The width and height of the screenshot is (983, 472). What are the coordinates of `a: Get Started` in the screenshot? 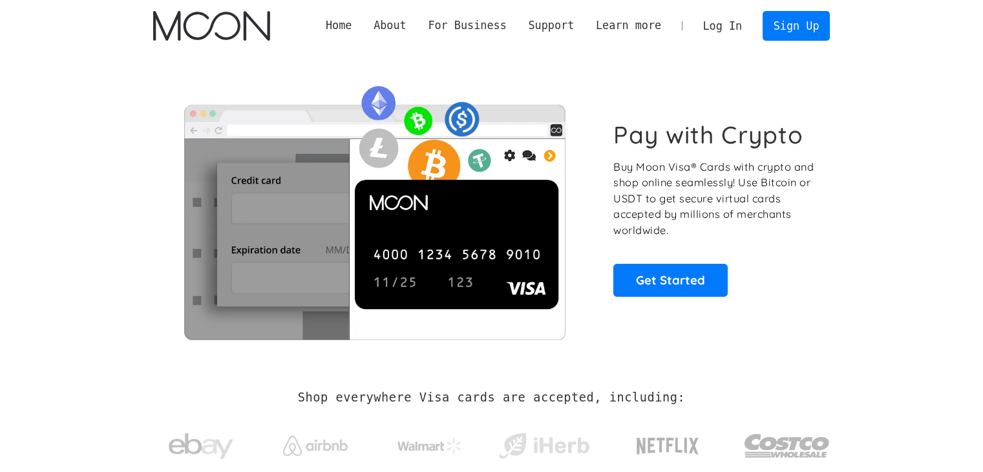 It's located at (670, 280).